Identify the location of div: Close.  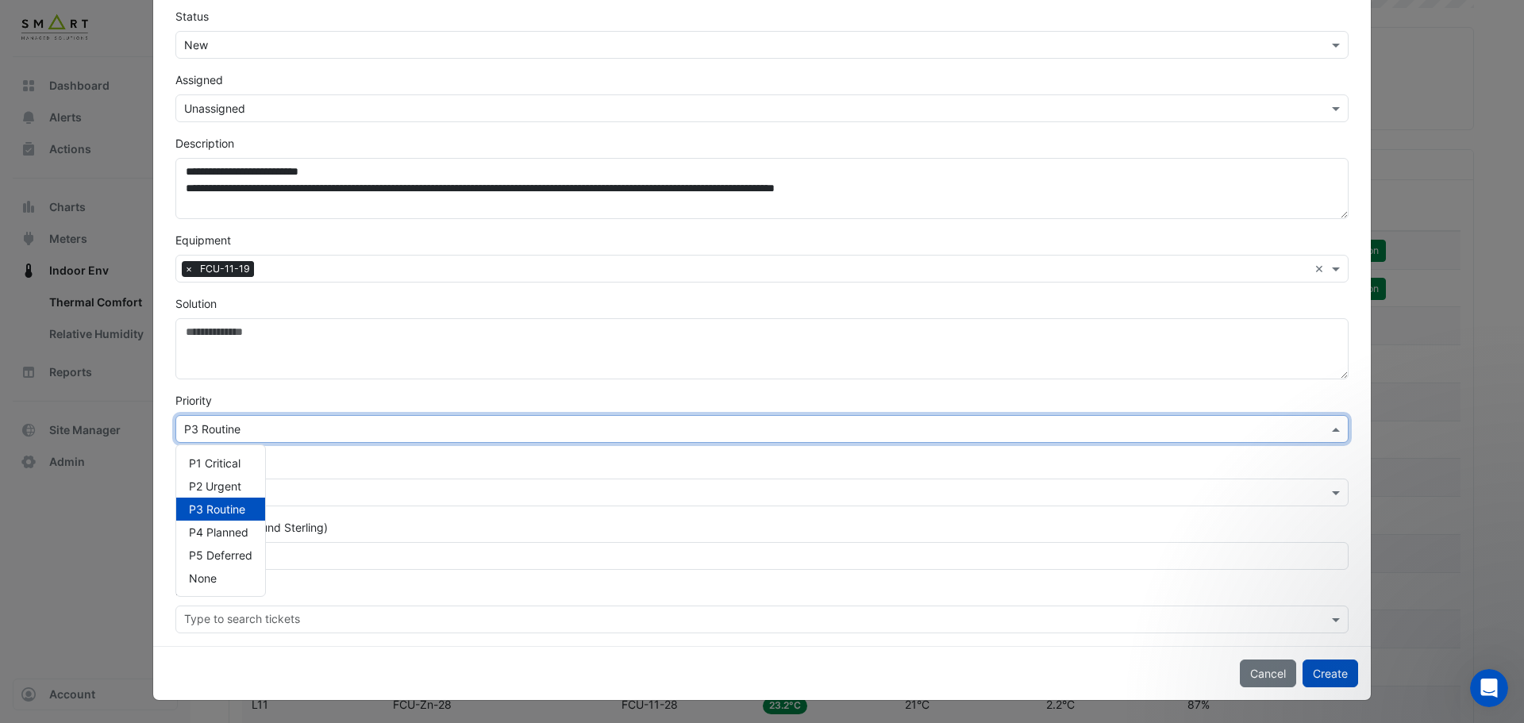
(293, 21).